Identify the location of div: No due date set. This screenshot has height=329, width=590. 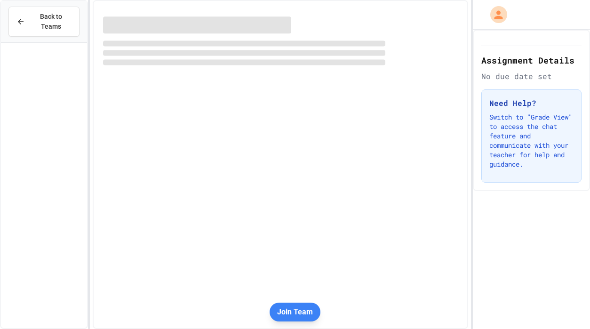
(531, 76).